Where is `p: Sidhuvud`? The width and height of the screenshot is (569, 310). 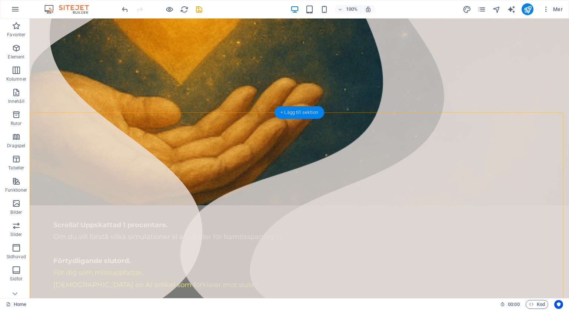 p: Sidhuvud is located at coordinates (16, 257).